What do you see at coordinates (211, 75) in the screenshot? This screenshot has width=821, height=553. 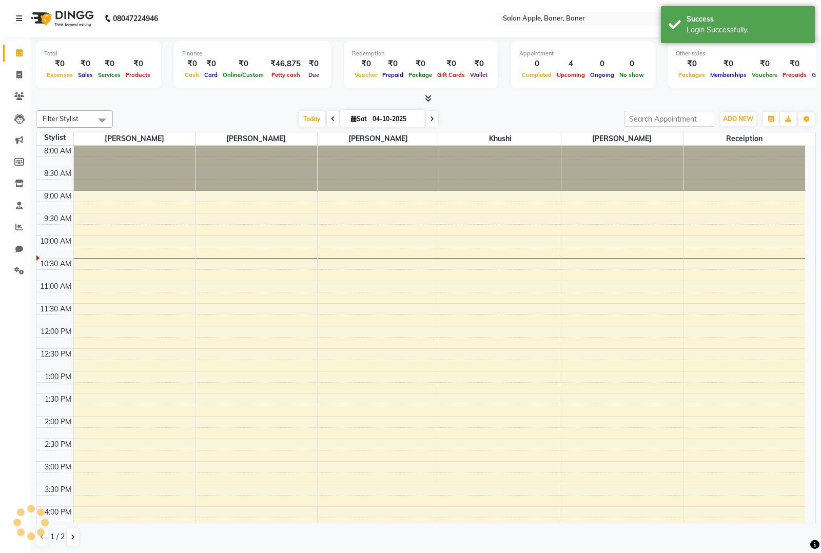 I see `span: Card` at bounding box center [211, 75].